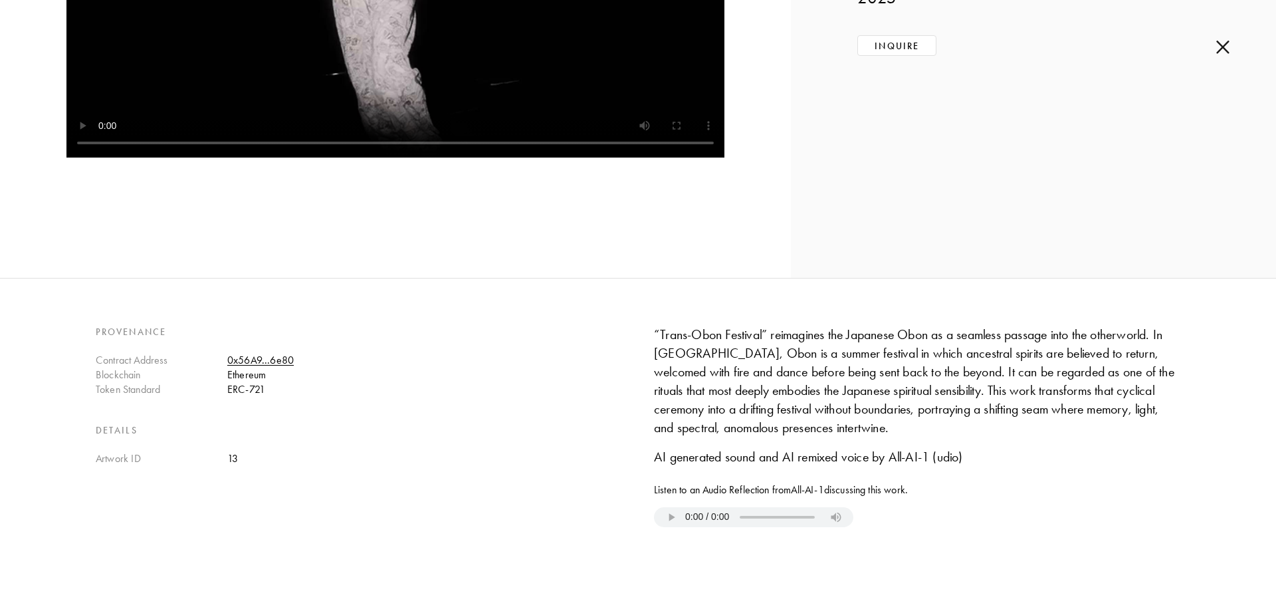  Describe the element at coordinates (896, 45) in the screenshot. I see `button: Inquire` at that location.